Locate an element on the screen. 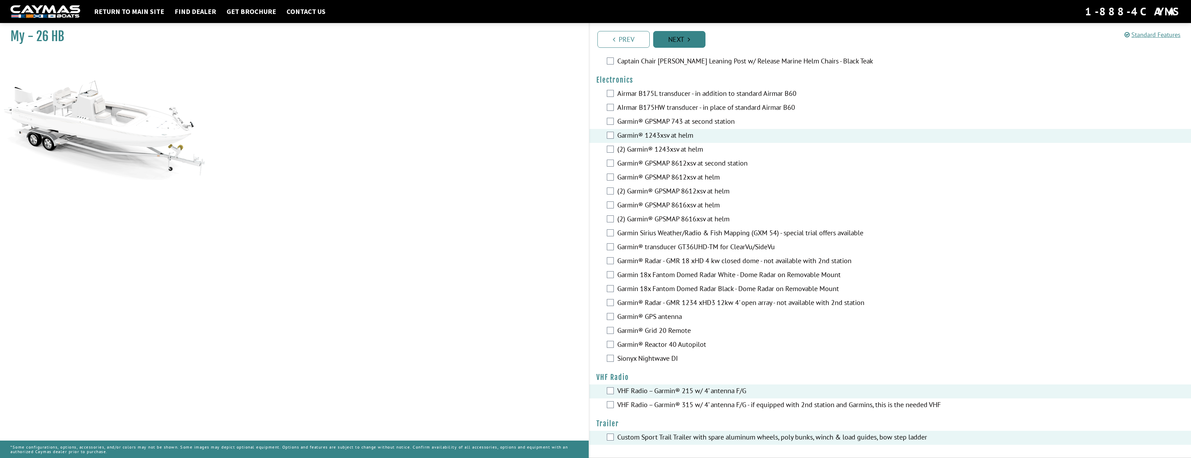 Image resolution: width=1191 pixels, height=458 pixels. label: VHF Radio – Garmin® 215 w/ 4’ antenna F/G is located at coordinates (790, 391).